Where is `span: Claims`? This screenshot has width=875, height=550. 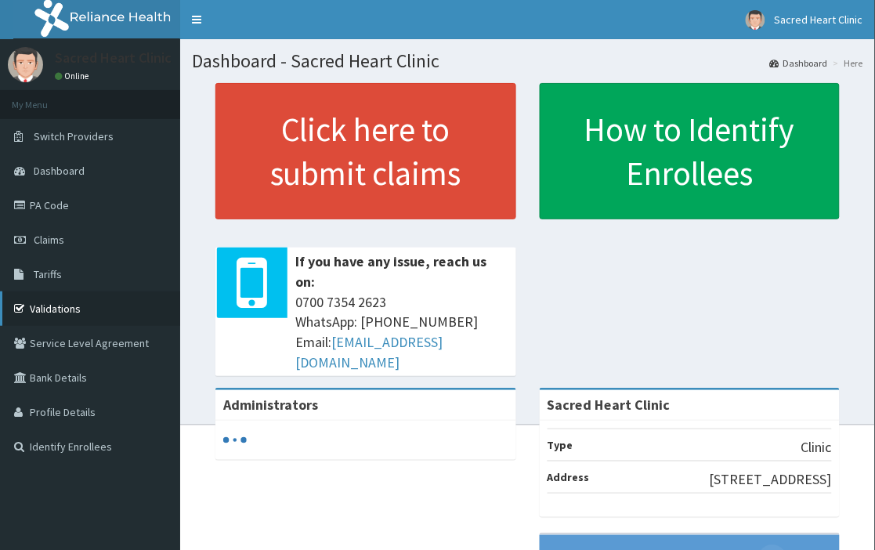
span: Claims is located at coordinates (49, 240).